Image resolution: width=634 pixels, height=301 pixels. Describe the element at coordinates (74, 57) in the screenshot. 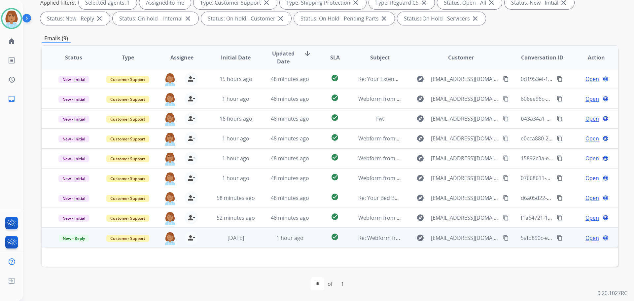

I see `span: Status` at that location.